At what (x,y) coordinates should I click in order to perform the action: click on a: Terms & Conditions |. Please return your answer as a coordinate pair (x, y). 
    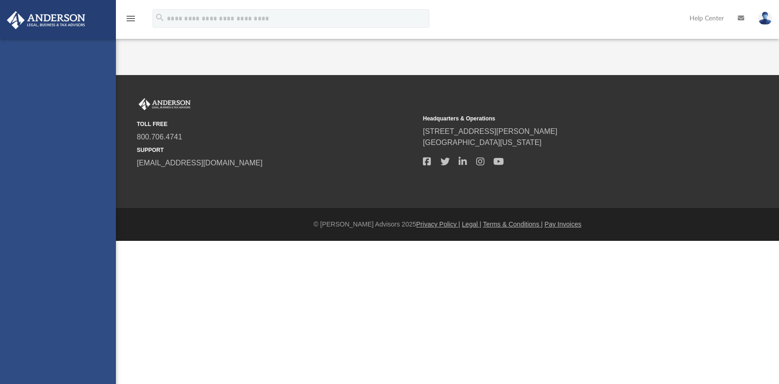
    Looking at the image, I should click on (513, 224).